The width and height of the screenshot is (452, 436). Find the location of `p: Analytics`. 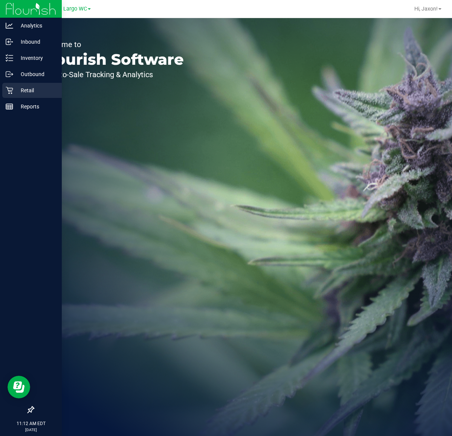

p: Analytics is located at coordinates (36, 26).